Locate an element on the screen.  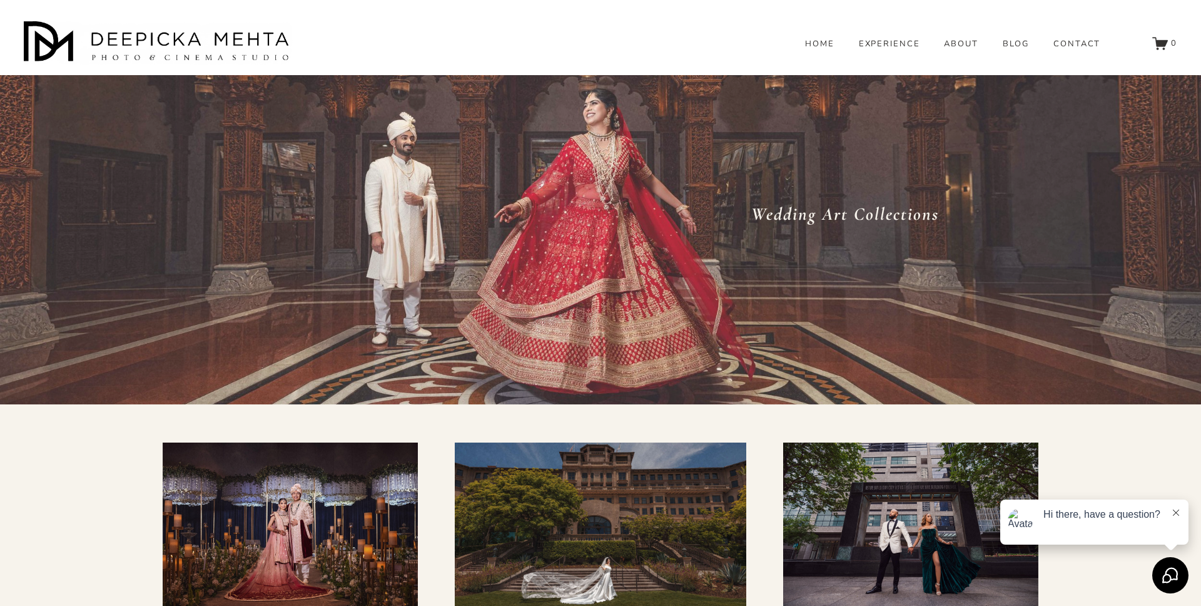
span: BLOG is located at coordinates (1016, 44).